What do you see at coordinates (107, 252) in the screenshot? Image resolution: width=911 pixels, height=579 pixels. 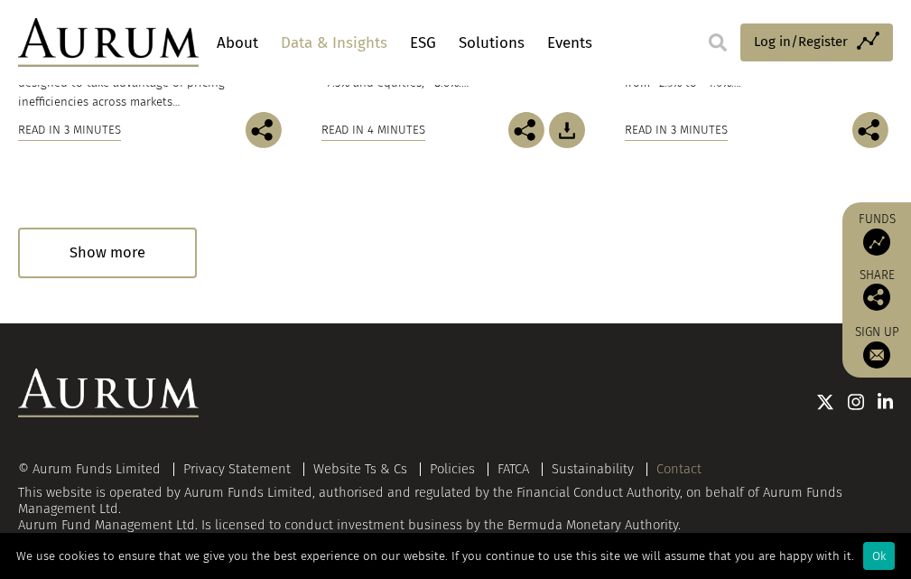 I see `div: Show more` at bounding box center [107, 252].